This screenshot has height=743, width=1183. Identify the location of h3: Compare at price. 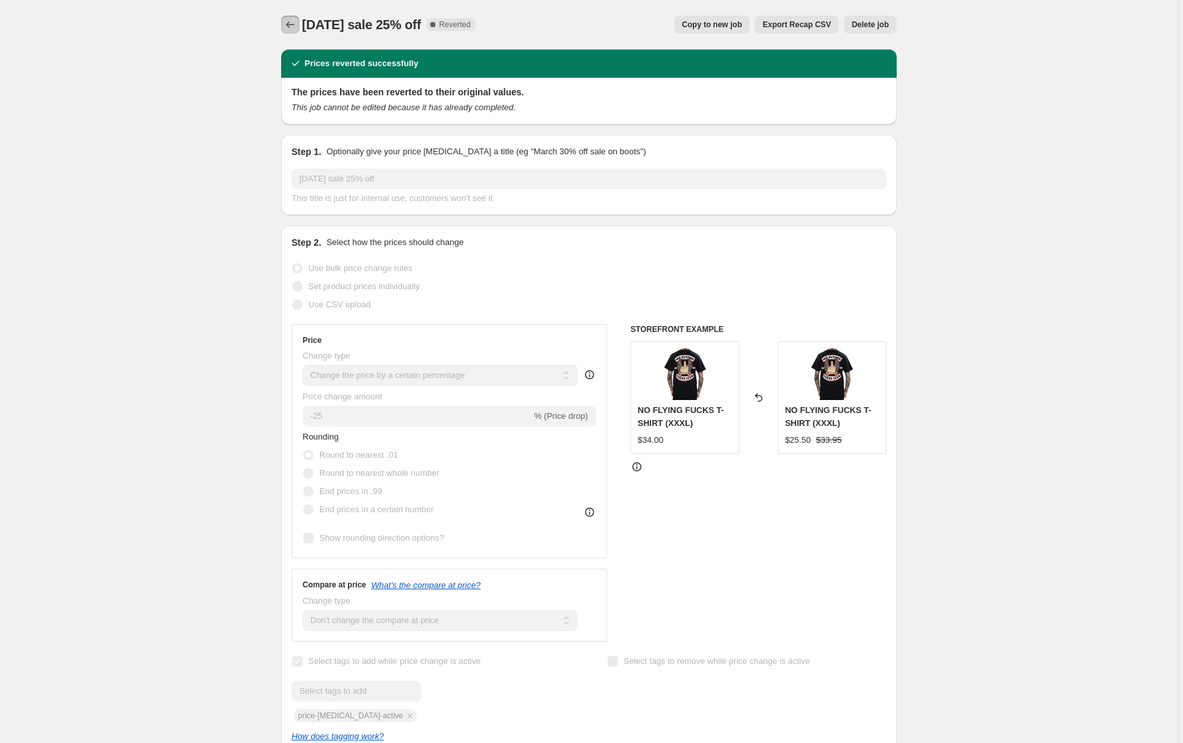
(334, 584).